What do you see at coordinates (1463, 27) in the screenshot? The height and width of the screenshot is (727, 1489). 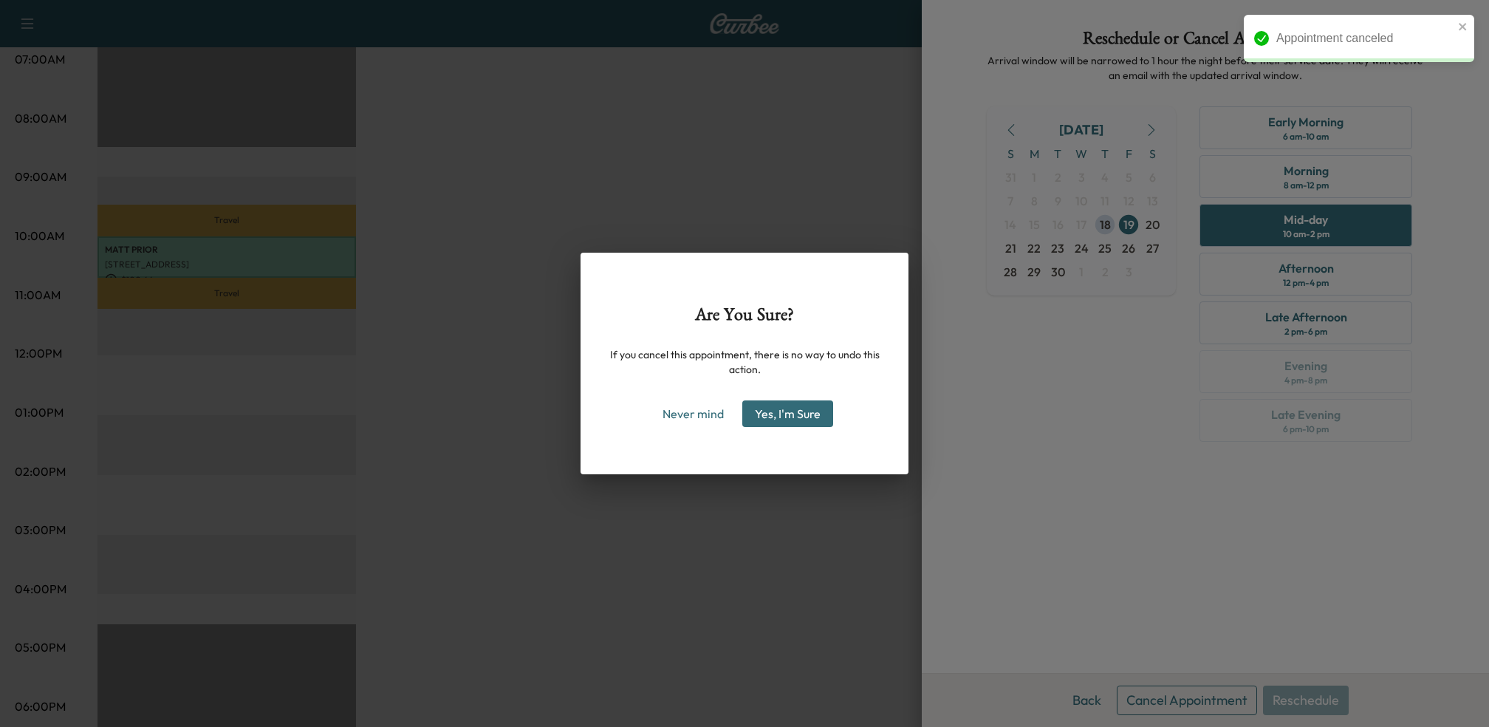 I see `button: close` at bounding box center [1463, 27].